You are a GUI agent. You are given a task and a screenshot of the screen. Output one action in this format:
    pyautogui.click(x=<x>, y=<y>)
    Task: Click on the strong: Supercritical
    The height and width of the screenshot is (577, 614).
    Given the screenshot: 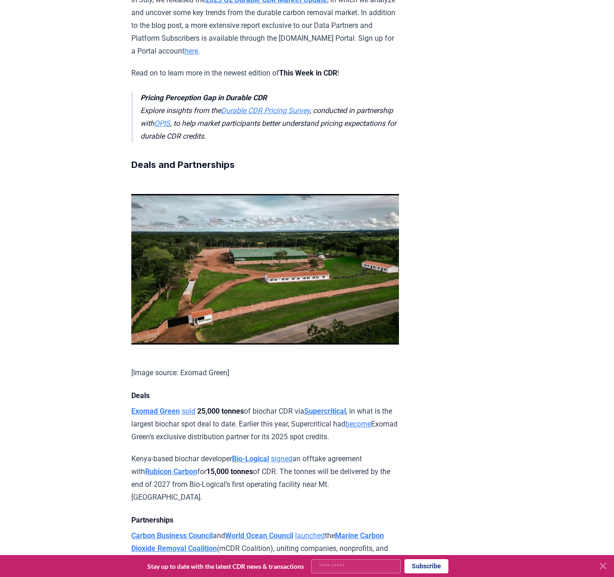 What is the action you would take?
    pyautogui.click(x=325, y=411)
    